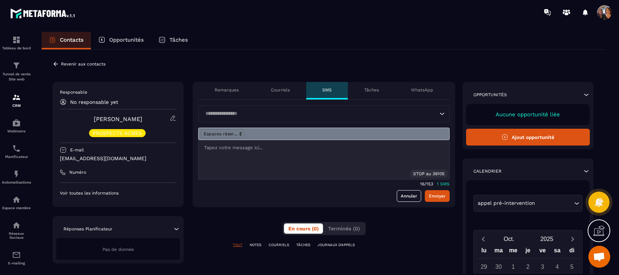 Image resolution: width=619 pixels, height=275 pixels. Describe the element at coordinates (256, 245) in the screenshot. I see `p: NOTES` at that location.